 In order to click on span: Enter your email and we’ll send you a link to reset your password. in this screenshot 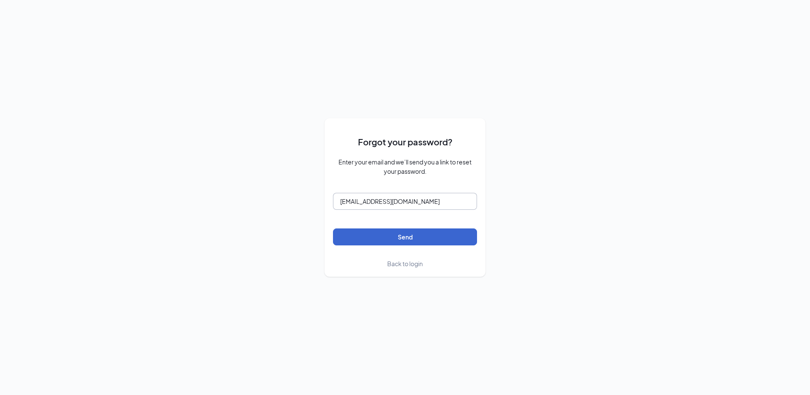, I will do `click(405, 166)`.